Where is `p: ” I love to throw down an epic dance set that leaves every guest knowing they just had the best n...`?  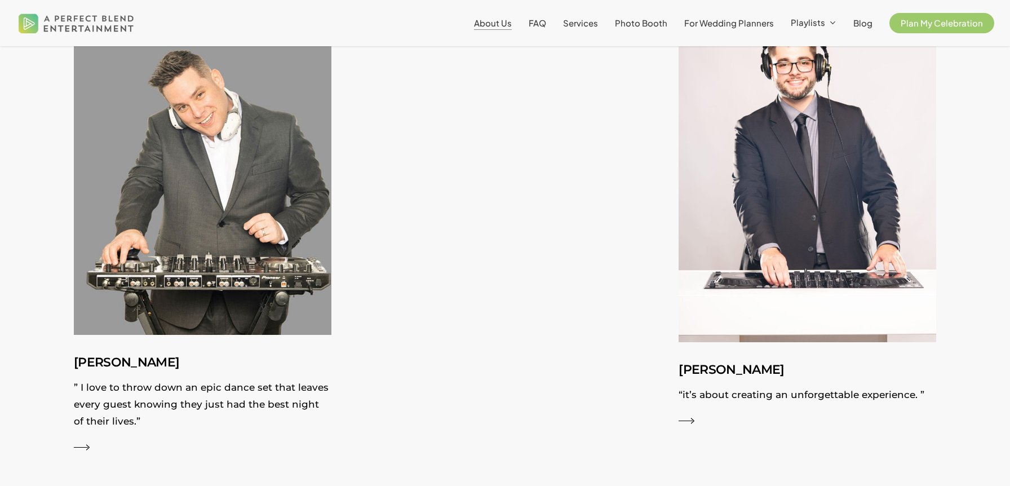 p: ” I love to throw down an epic dance set that leaves every guest knowing they just had the best n... is located at coordinates (202, 407).